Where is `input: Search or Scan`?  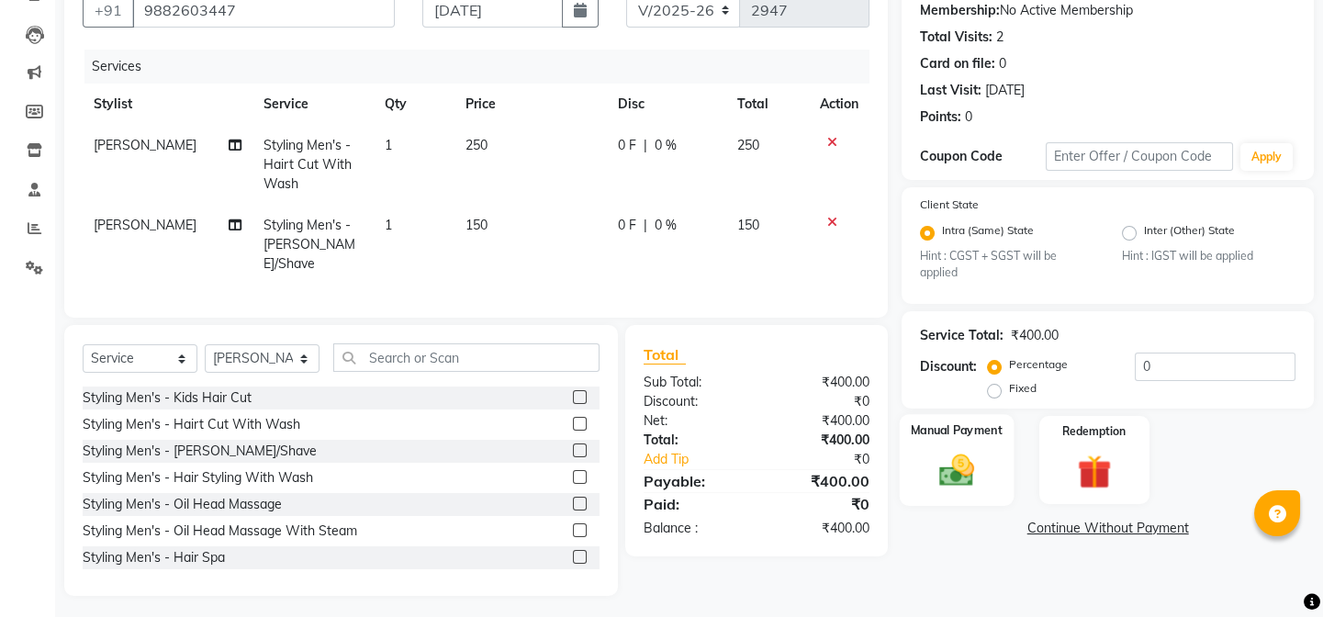 input: Search or Scan is located at coordinates (466, 357).